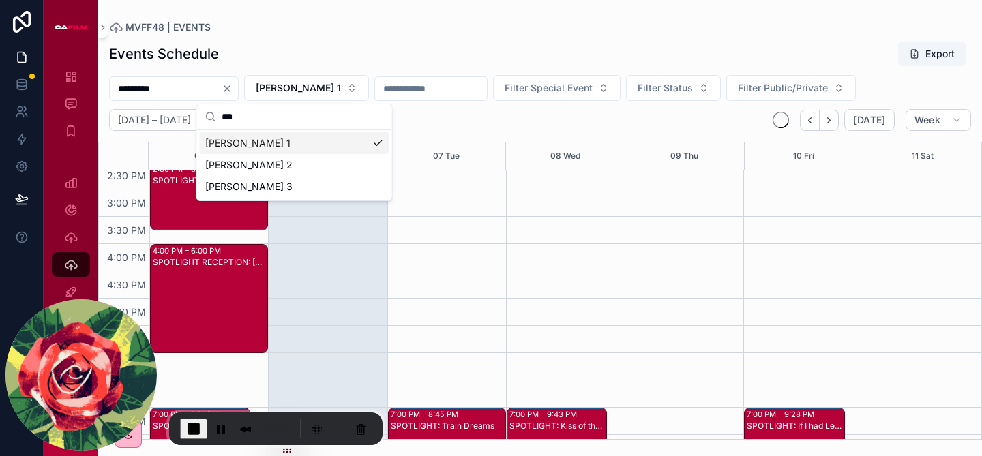  What do you see at coordinates (927, 120) in the screenshot?
I see `span: Week` at bounding box center [927, 120].